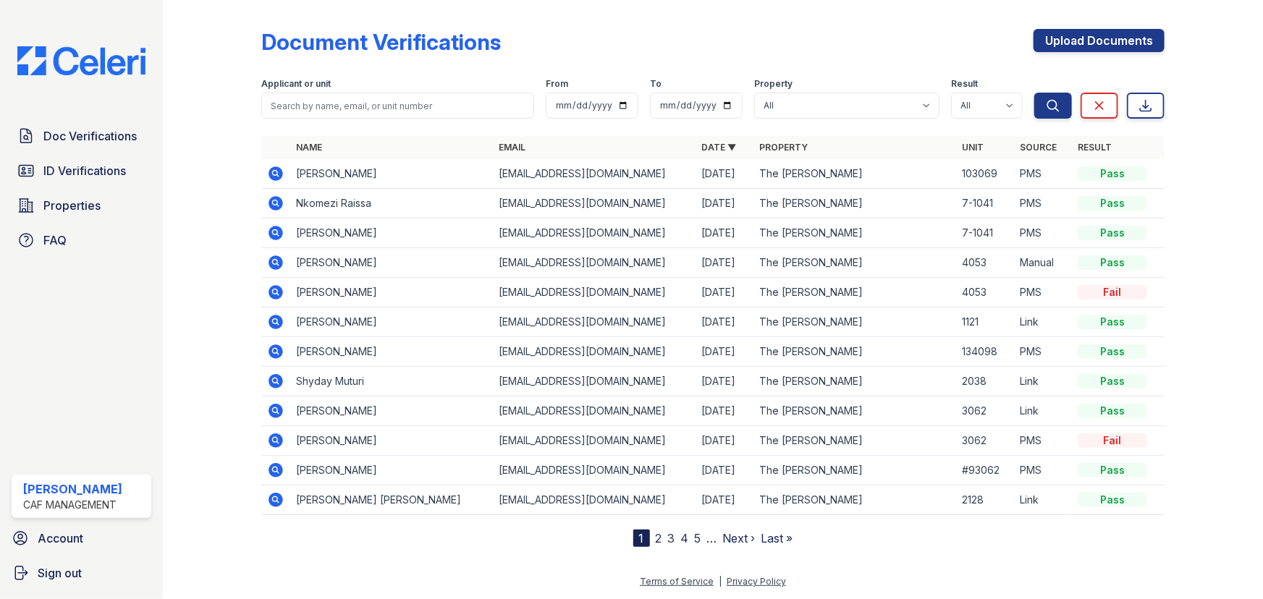 The height and width of the screenshot is (599, 1263). What do you see at coordinates (985, 322) in the screenshot?
I see `td: 1121` at bounding box center [985, 322].